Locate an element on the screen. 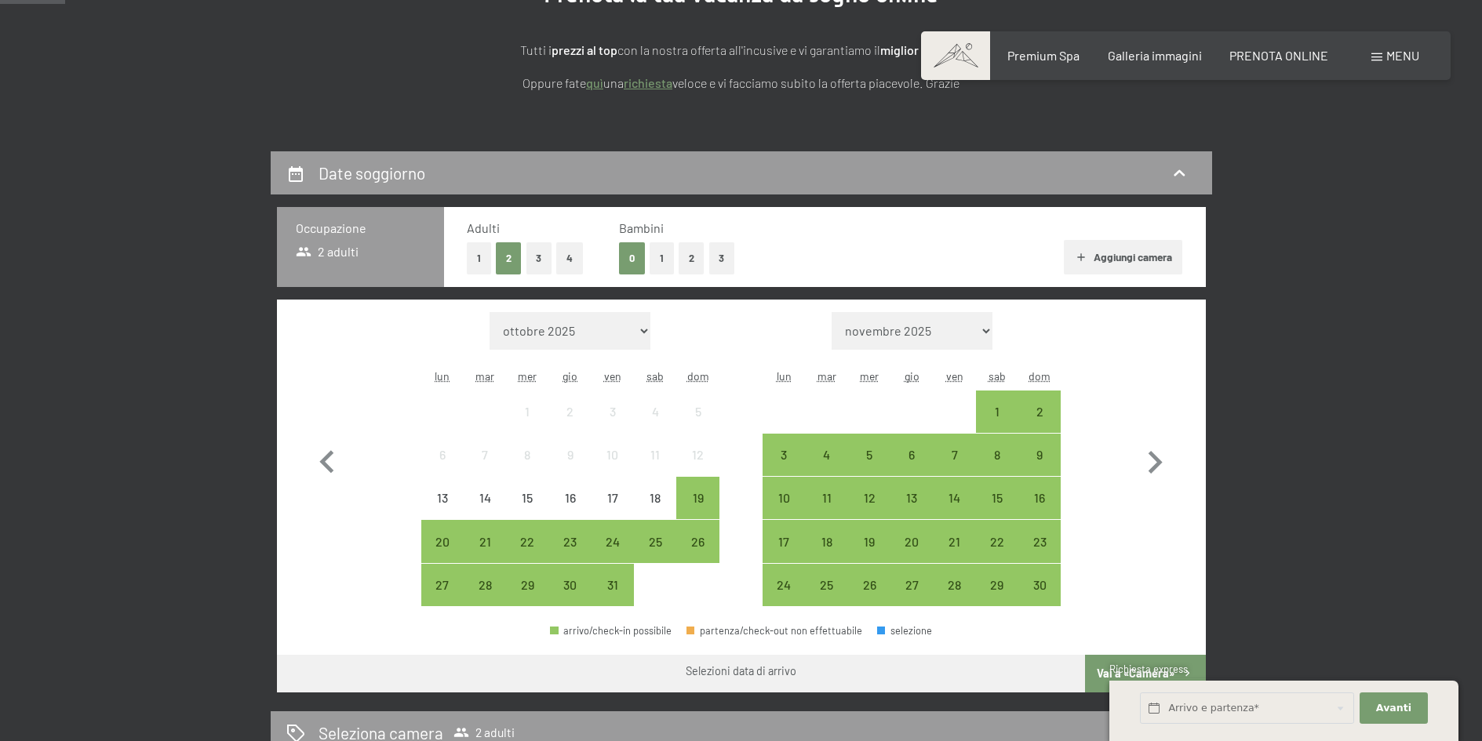  button: 1 is located at coordinates (661, 258).